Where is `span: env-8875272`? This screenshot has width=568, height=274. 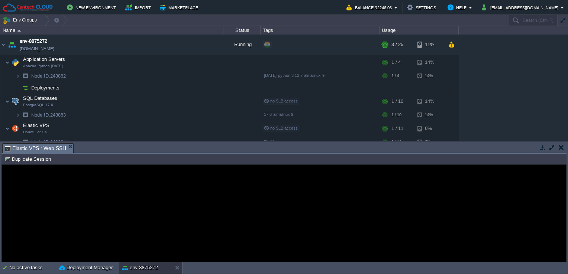 span: env-8875272 is located at coordinates (33, 41).